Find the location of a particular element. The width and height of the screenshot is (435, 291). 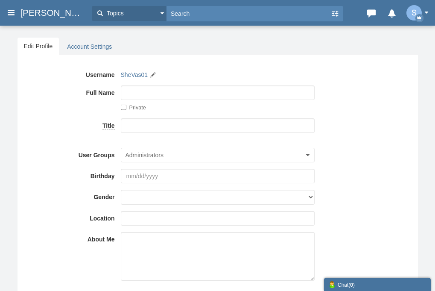

span: Location is located at coordinates (102, 218).